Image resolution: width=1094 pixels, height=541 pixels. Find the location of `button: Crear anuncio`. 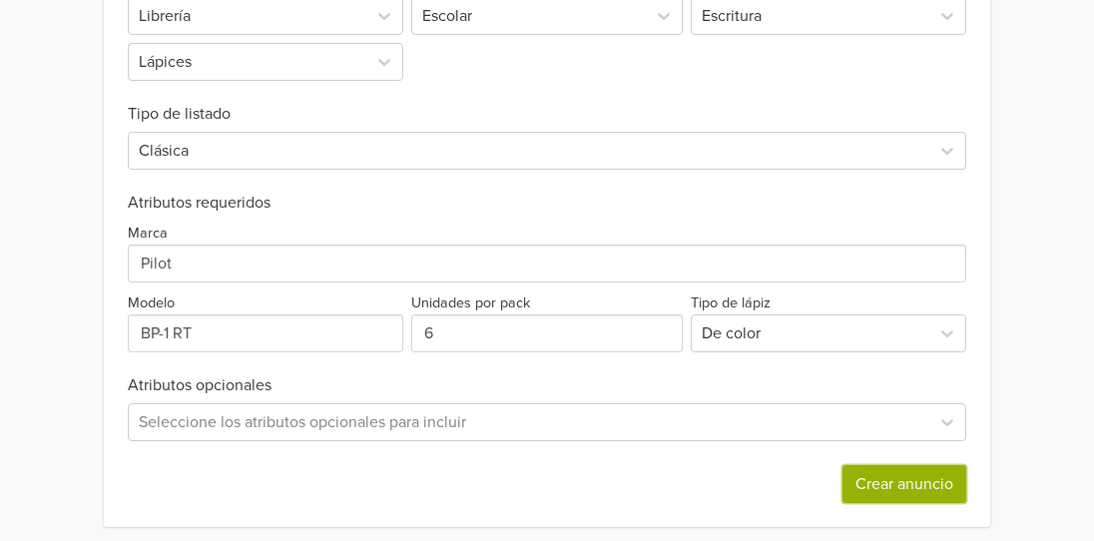

button: Crear anuncio is located at coordinates (905, 484).